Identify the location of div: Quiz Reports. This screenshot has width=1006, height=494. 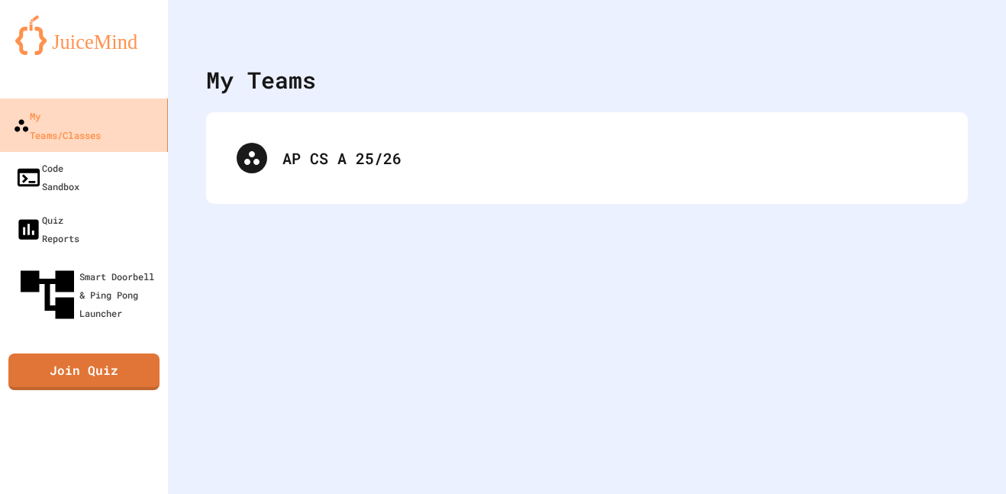
(47, 229).